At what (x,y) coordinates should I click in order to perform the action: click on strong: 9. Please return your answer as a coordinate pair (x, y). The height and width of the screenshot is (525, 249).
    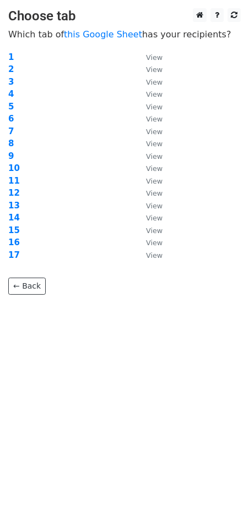
    Looking at the image, I should click on (11, 156).